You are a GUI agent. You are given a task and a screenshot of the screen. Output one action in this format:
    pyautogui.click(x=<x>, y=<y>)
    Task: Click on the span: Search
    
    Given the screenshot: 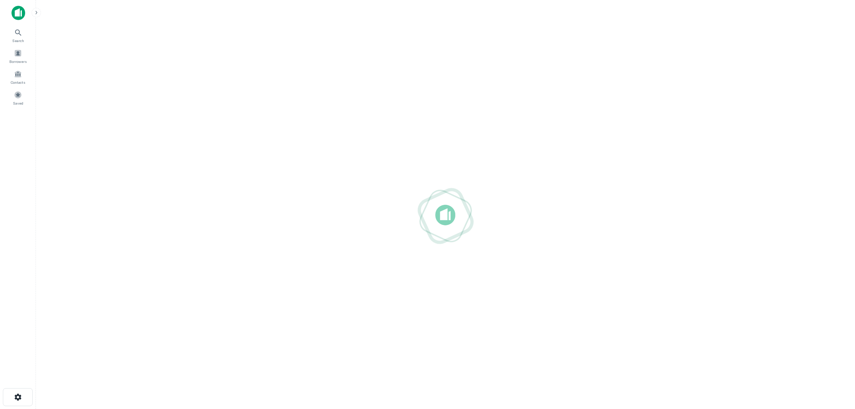 What is the action you would take?
    pyautogui.click(x=18, y=41)
    